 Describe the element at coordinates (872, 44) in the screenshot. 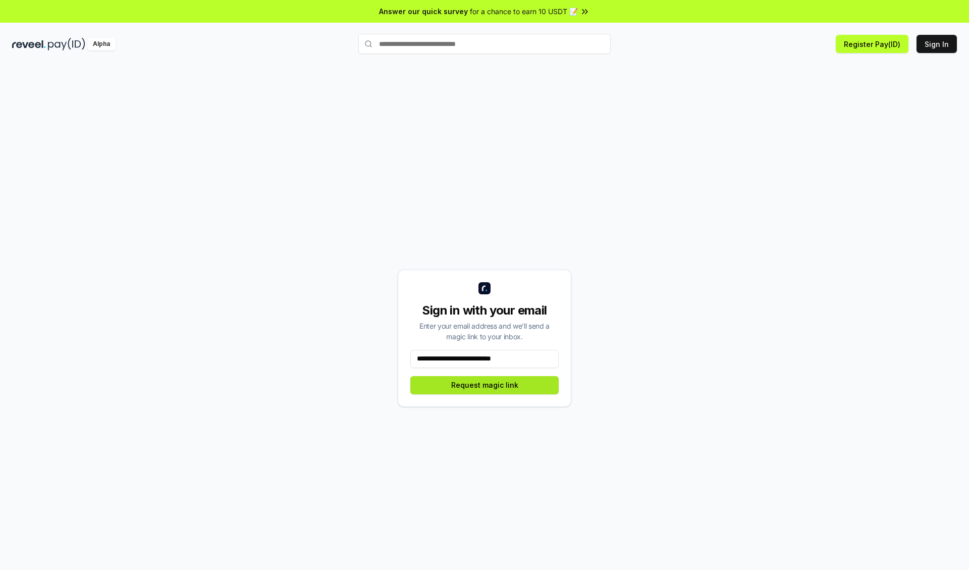

I see `button: Register Pay(ID)` at that location.